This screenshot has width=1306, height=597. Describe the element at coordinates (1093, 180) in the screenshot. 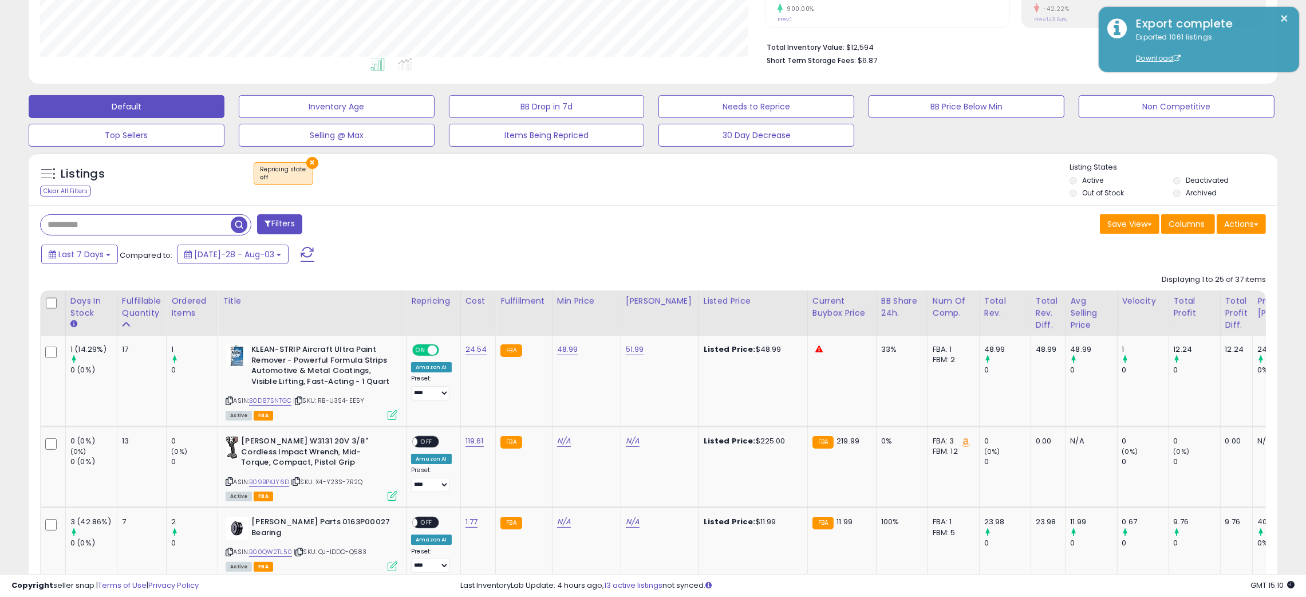

I see `label: Active` at that location.